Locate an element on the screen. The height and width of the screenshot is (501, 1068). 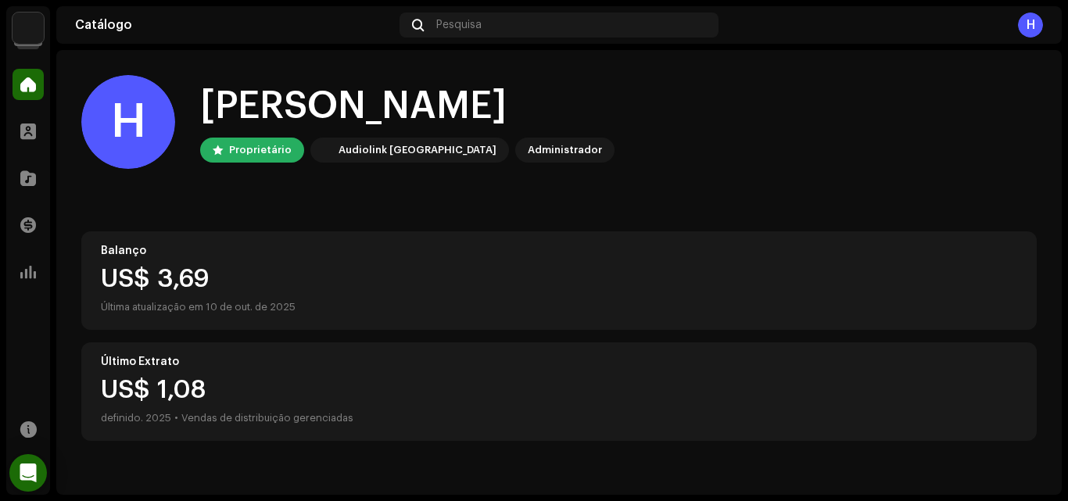
font: Vendas de distribuição gerenciadas is located at coordinates (267, 417).